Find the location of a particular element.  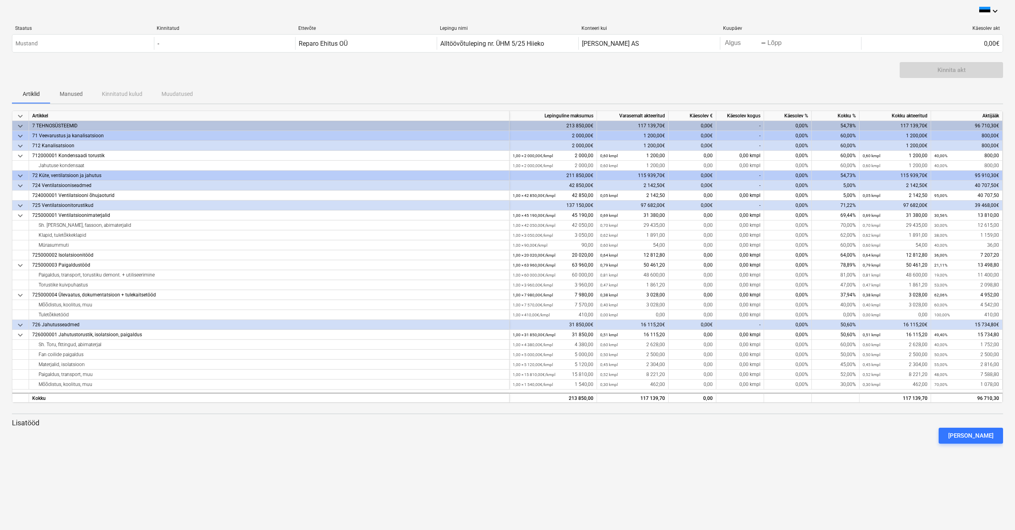

div: 4 952,00 is located at coordinates (966, 295).